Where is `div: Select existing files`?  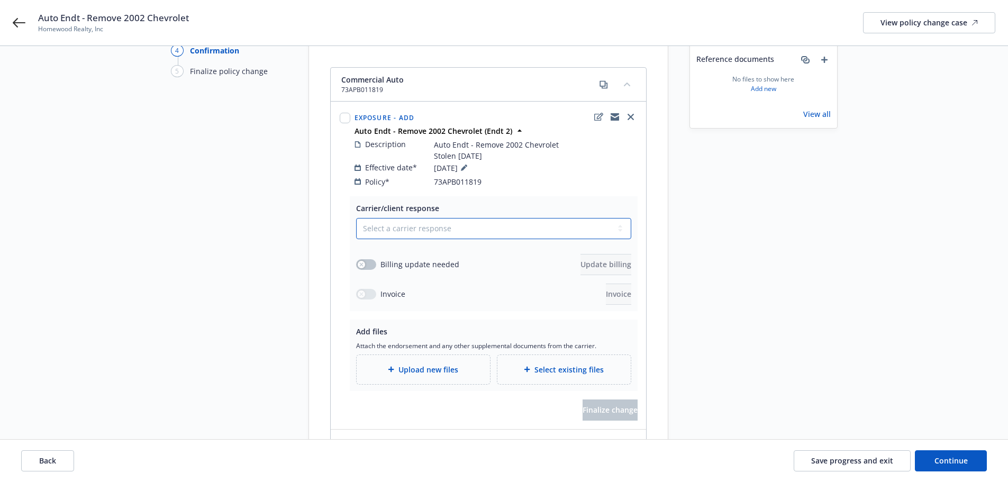 div: Select existing files is located at coordinates (564, 369).